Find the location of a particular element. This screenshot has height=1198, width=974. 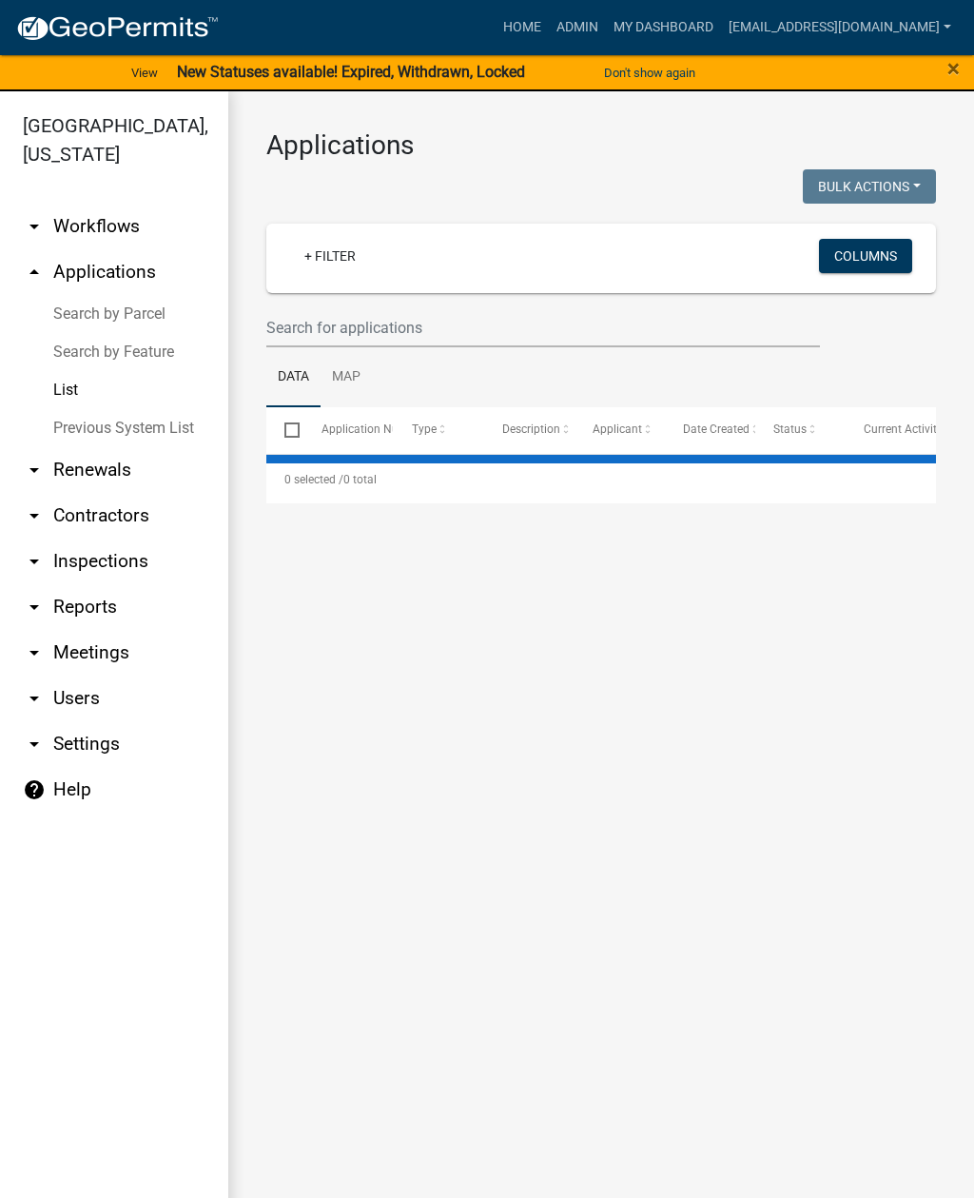

datatable-header-cell: Application Number is located at coordinates (347, 430).